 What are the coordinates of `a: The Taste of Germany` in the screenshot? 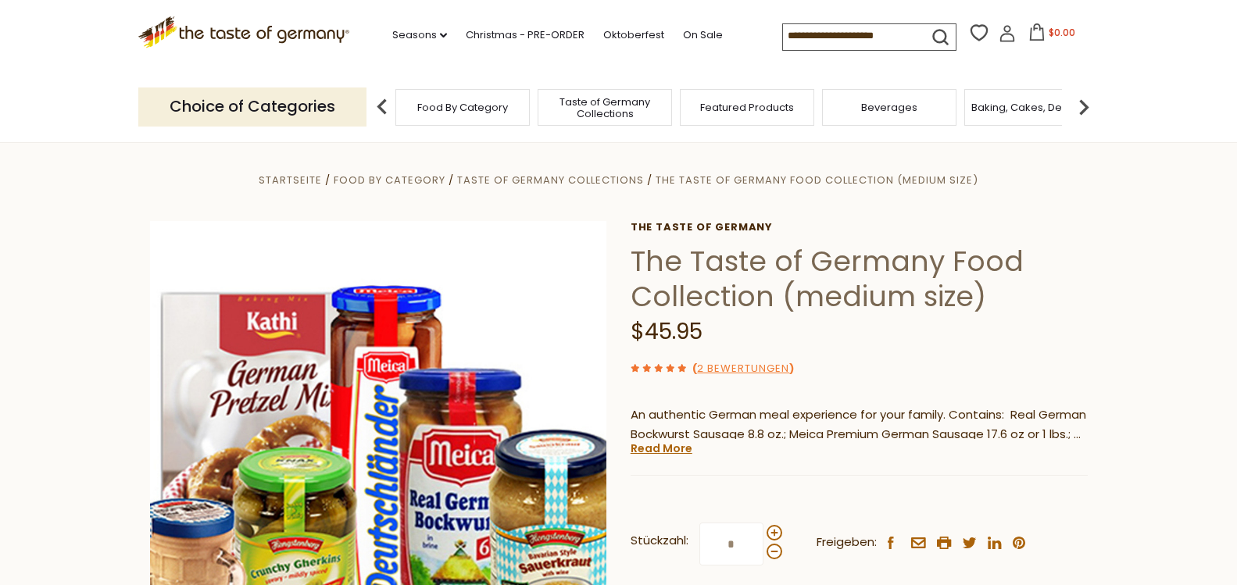 It's located at (859, 227).